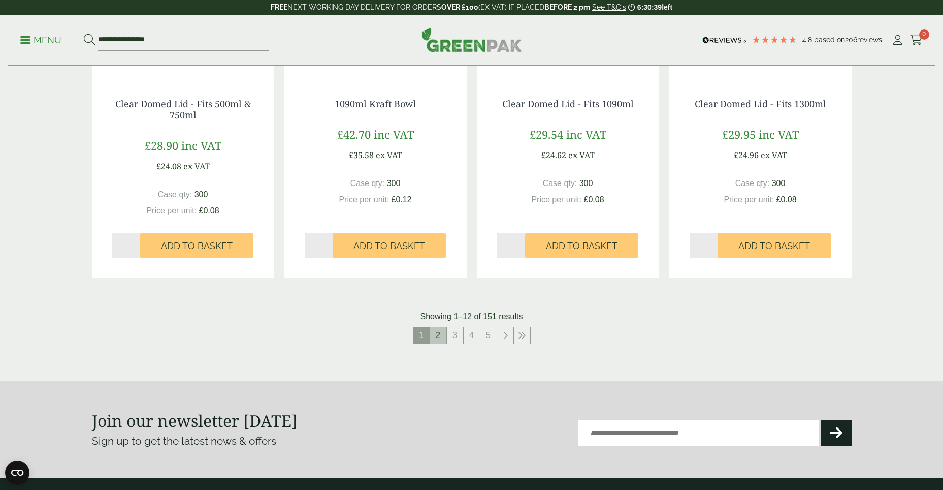  I want to click on span: 6:30:39, so click(650, 7).